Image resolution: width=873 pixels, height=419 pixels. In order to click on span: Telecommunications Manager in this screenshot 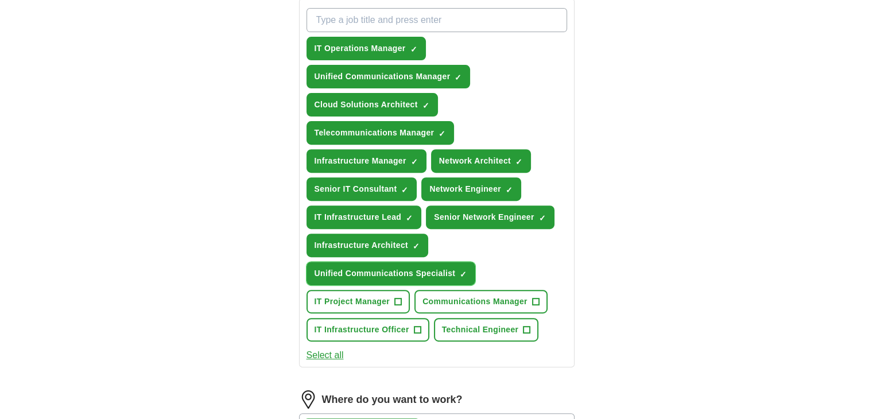, I will do `click(374, 133)`.